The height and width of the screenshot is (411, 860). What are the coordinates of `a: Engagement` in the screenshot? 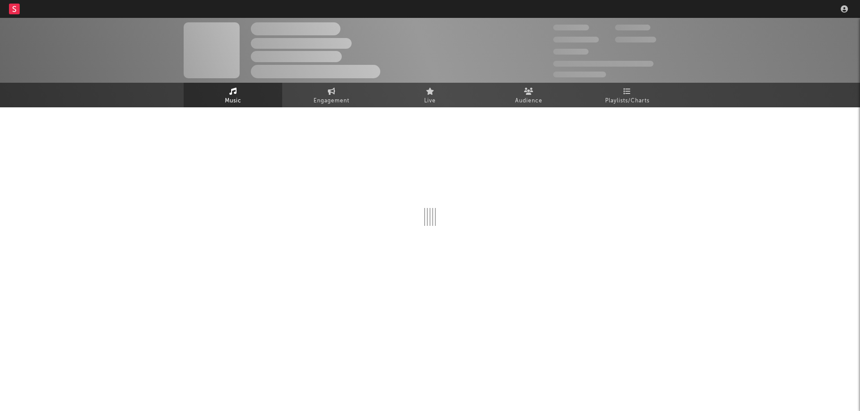 It's located at (331, 95).